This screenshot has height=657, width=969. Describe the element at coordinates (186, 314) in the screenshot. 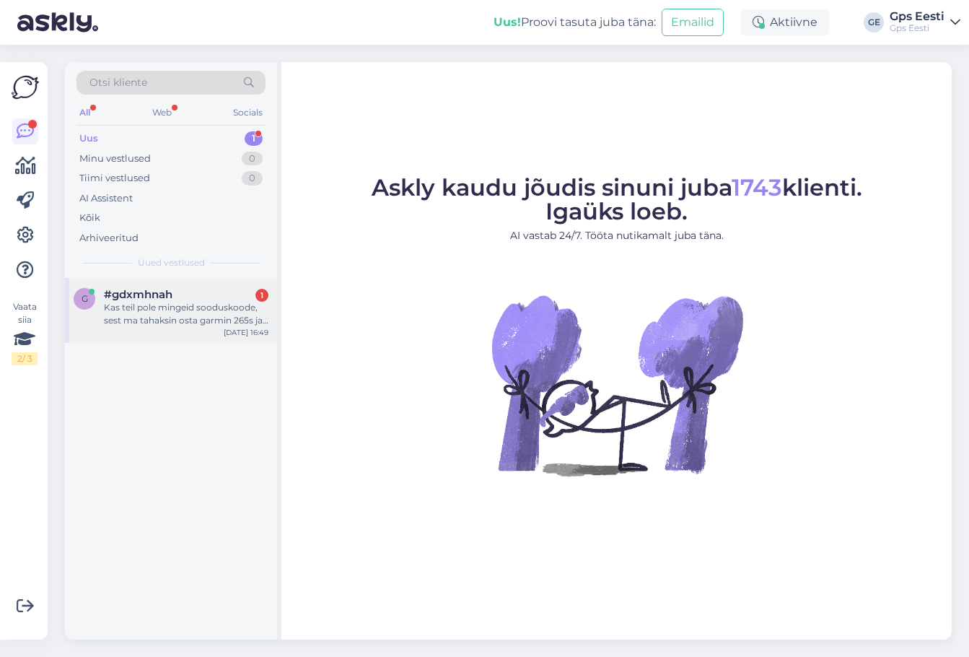

I see `div: Kas teil pole mingeid sooduskoode, sest ma tahaksin osta garmin 265s ja ma tean, et see on juba s...` at that location.